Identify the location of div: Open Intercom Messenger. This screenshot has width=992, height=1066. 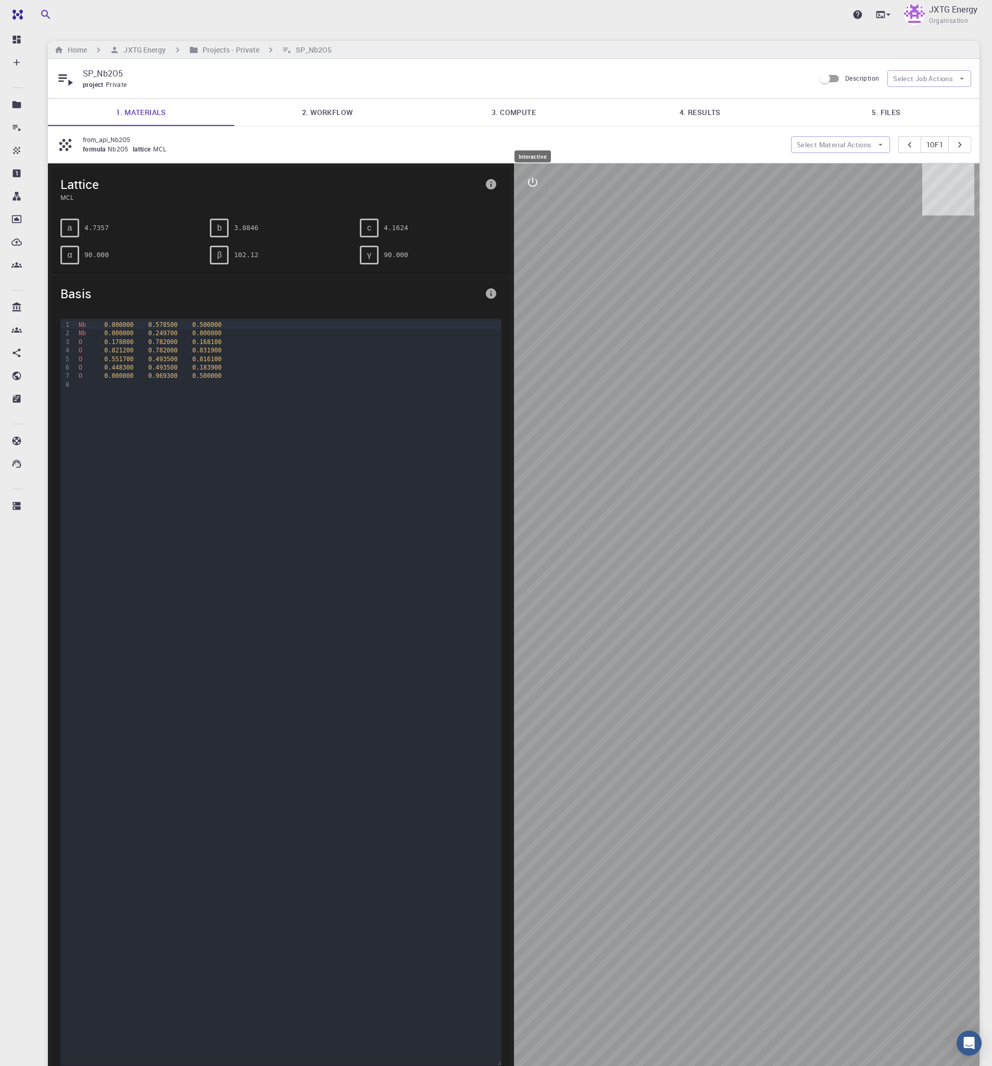
(969, 1044).